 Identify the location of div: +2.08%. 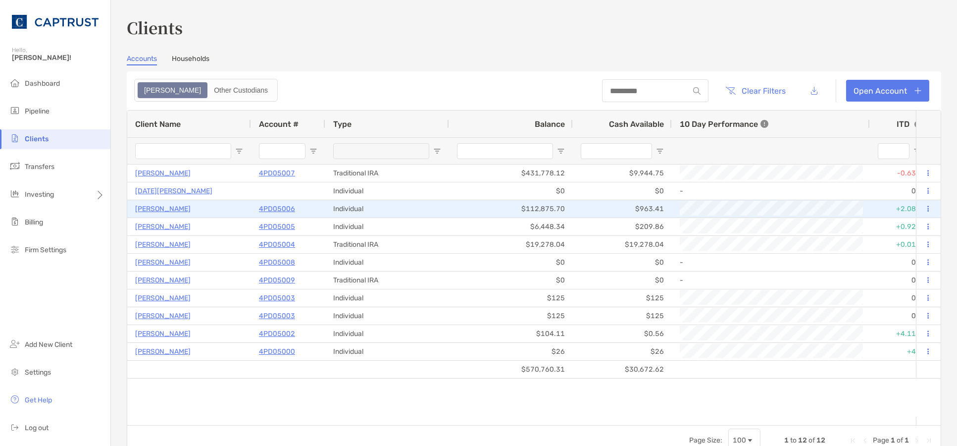
(900, 208).